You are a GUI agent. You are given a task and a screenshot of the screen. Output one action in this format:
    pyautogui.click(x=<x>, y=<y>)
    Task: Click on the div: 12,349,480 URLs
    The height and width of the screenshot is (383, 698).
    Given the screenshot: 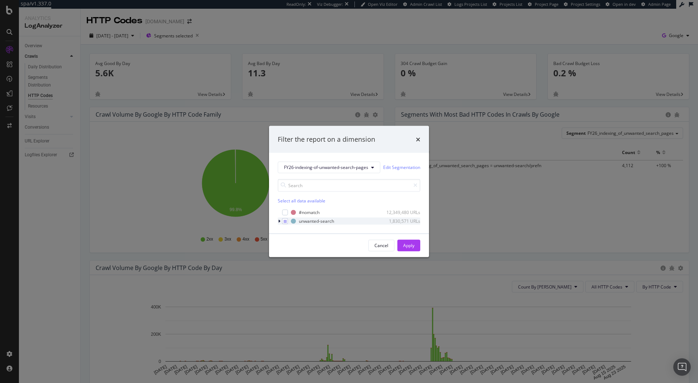 What is the action you would take?
    pyautogui.click(x=402, y=212)
    